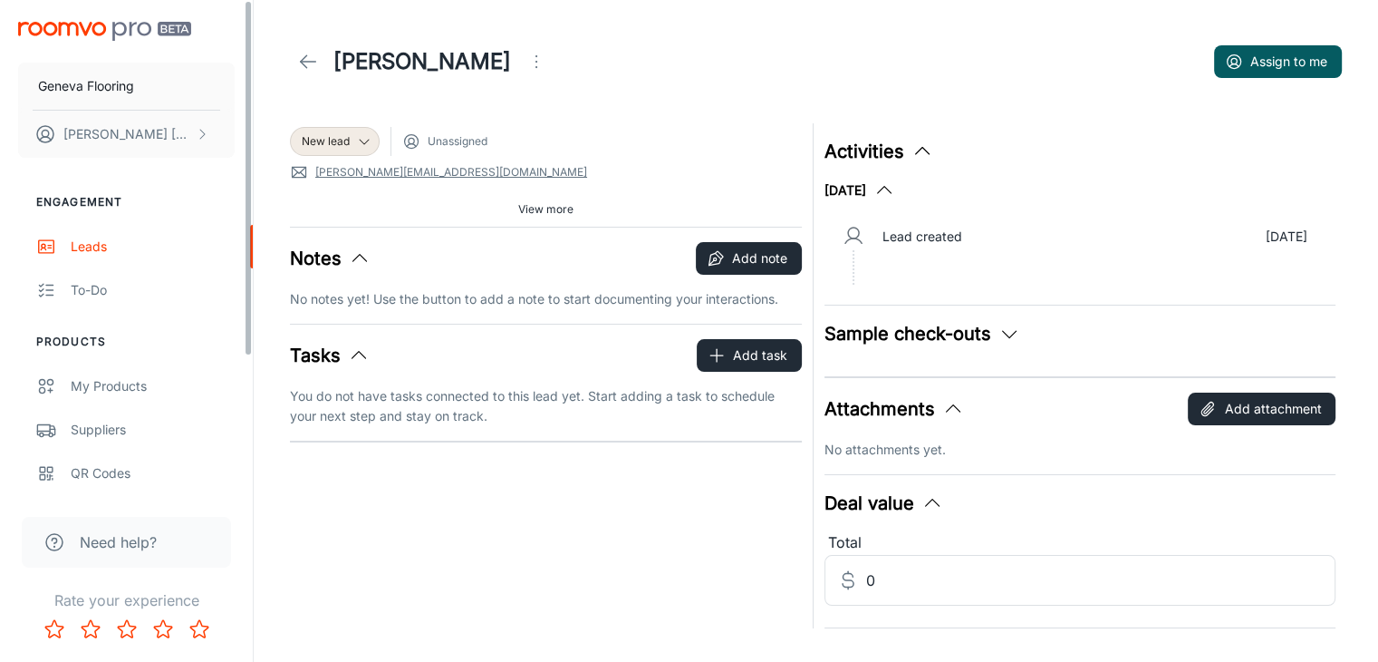 The width and height of the screenshot is (1378, 662). Describe the element at coordinates (330, 258) in the screenshot. I see `button: Notes` at that location.